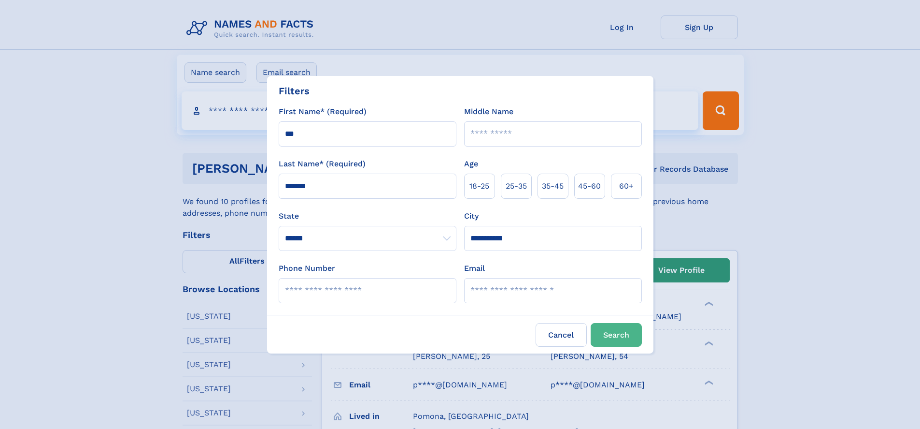 This screenshot has width=920, height=429. I want to click on div: Filters, so click(294, 91).